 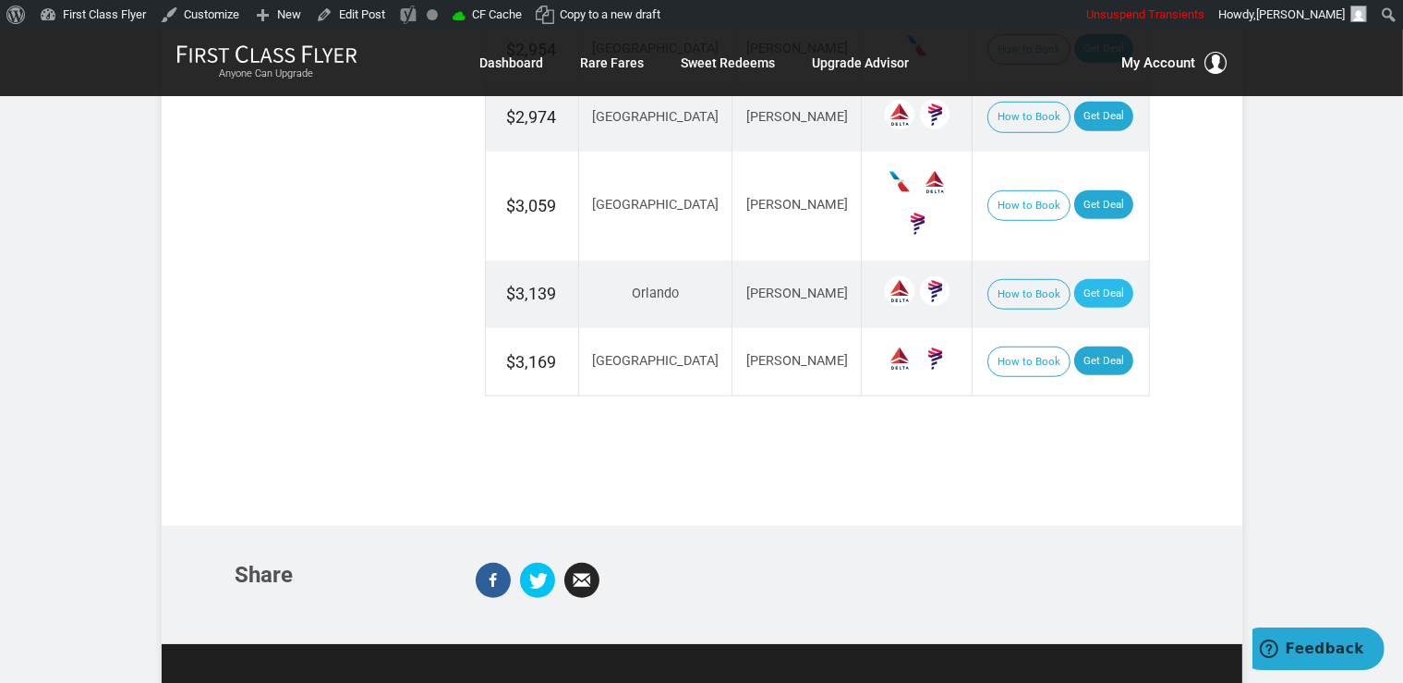 What do you see at coordinates (532, 361) in the screenshot?
I see `span: $3,169` at bounding box center [532, 361].